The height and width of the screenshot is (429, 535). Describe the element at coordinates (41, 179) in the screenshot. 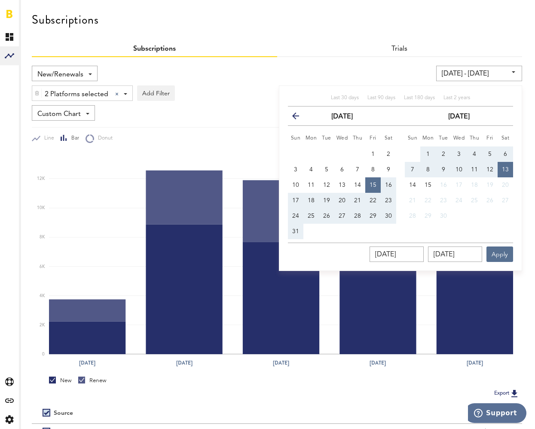

I see `text: 12K` at that location.